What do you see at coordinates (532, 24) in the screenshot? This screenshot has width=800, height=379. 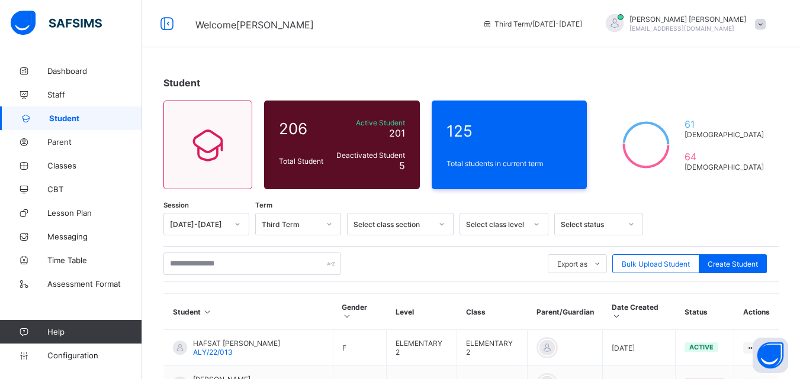 I see `span: session/term information` at bounding box center [532, 24].